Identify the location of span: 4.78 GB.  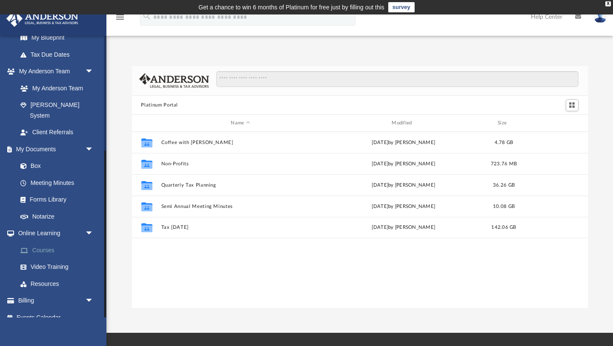
(504, 142).